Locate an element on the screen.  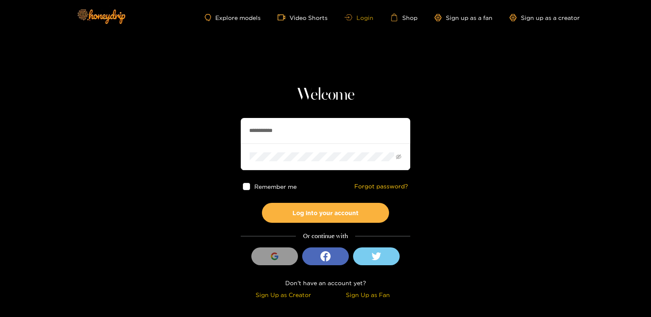
a: Login is located at coordinates (359, 17).